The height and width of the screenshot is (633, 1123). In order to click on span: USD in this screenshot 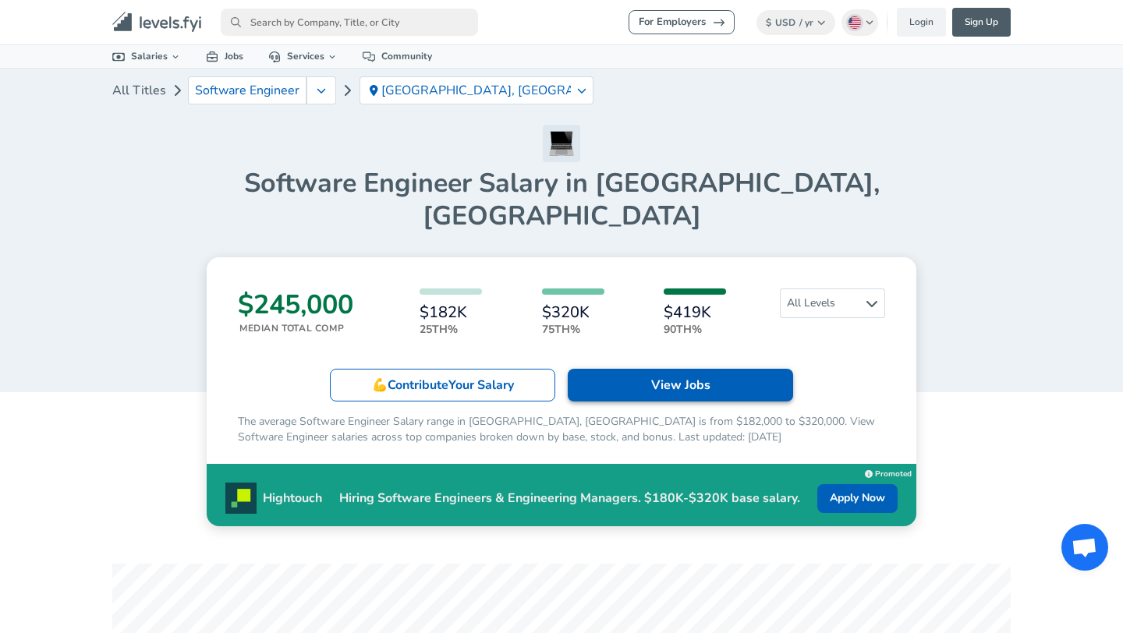, I will do `click(785, 23)`.